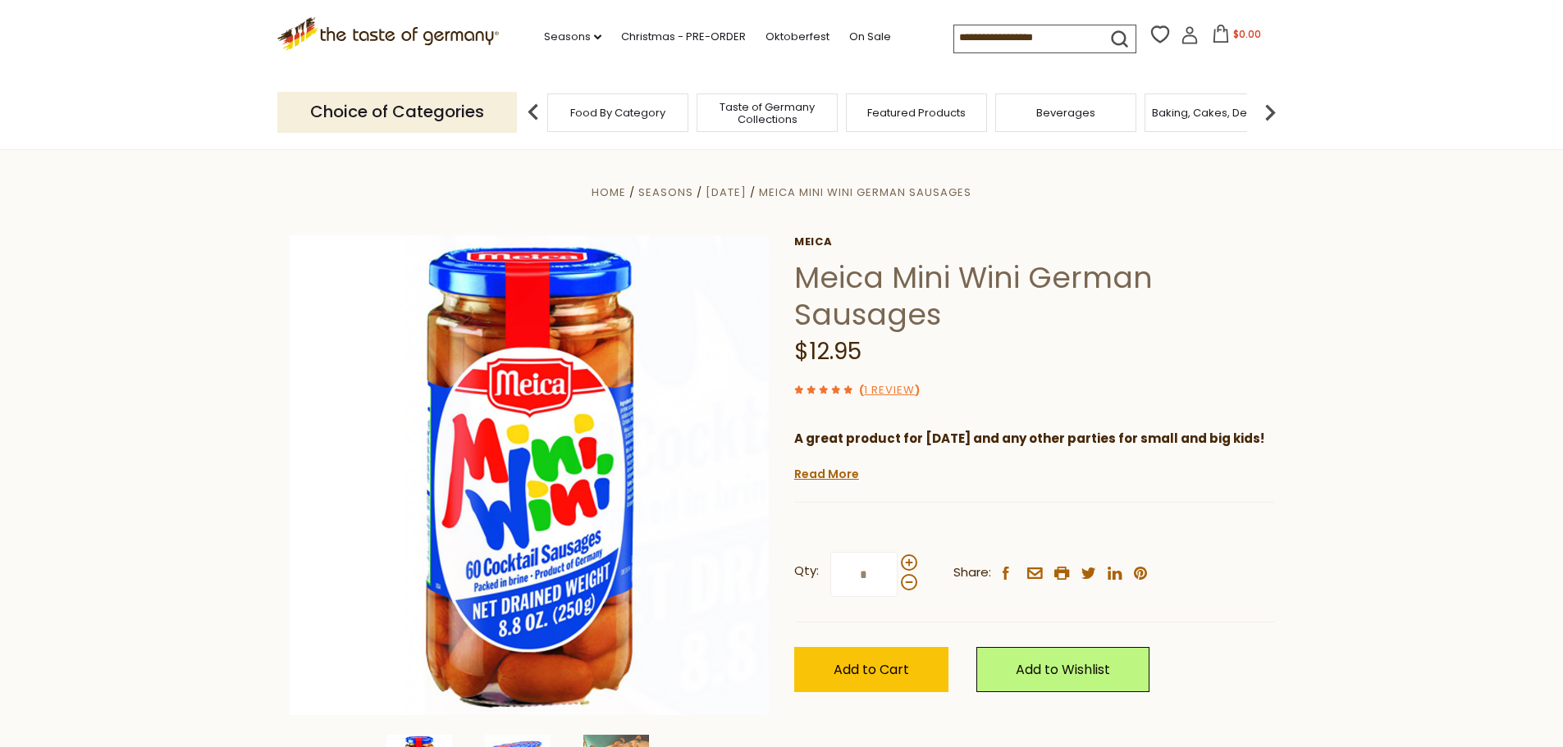  What do you see at coordinates (1215, 112) in the screenshot?
I see `a: Baking, Cakes, Desserts` at bounding box center [1215, 112].